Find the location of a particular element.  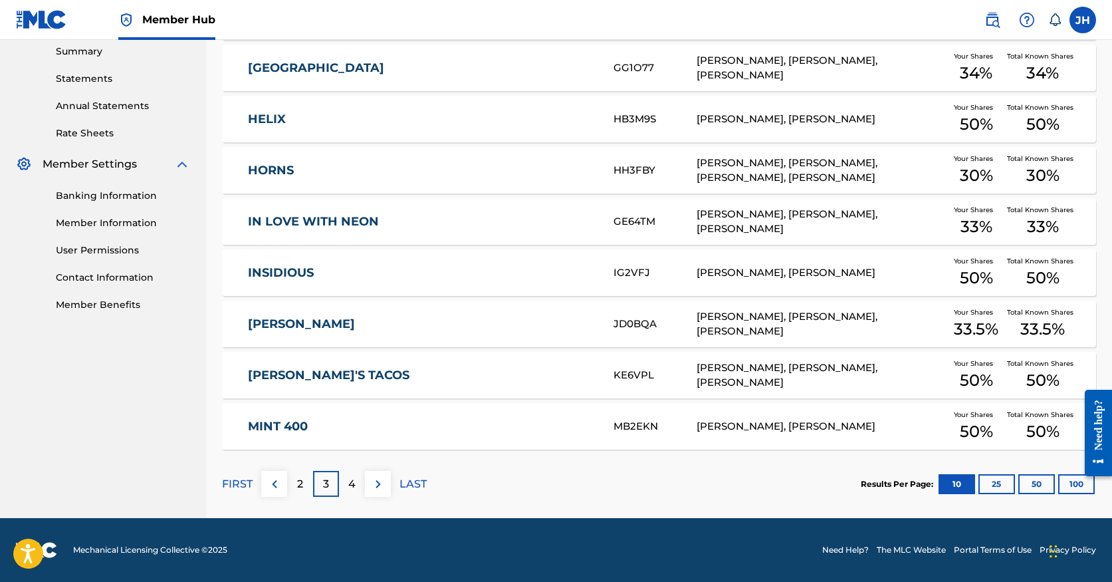

p: Results Per Page: is located at coordinates (899, 484).